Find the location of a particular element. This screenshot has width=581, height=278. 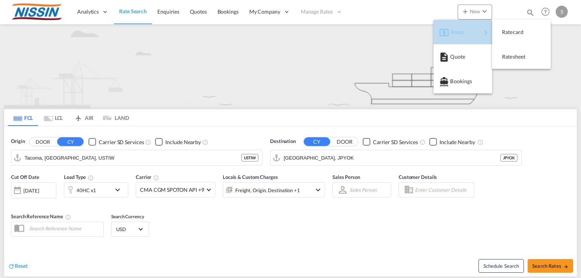

md-icon: icon-chevron-right is located at coordinates (485, 33).